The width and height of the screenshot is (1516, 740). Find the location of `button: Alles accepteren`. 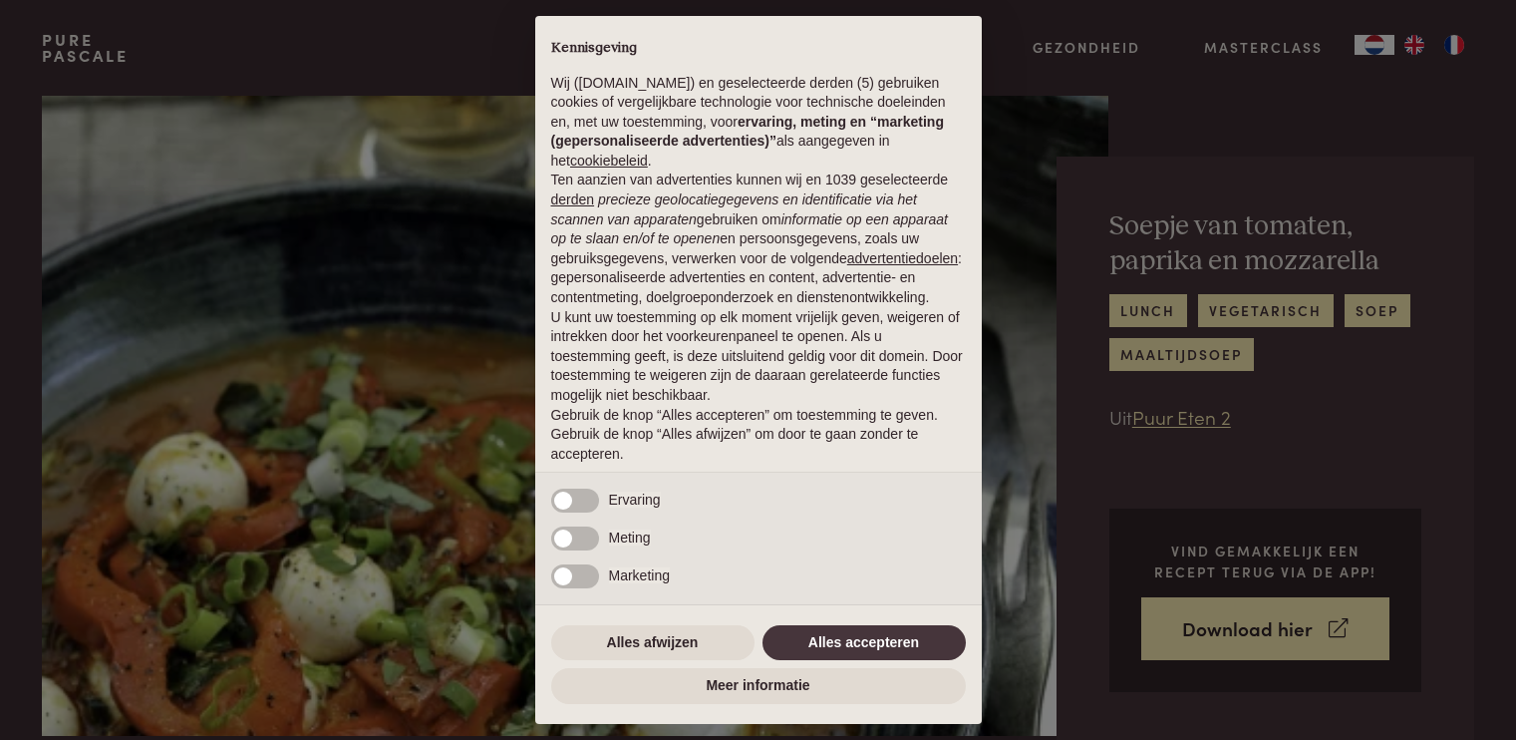

button: Alles accepteren is located at coordinates (864, 643).